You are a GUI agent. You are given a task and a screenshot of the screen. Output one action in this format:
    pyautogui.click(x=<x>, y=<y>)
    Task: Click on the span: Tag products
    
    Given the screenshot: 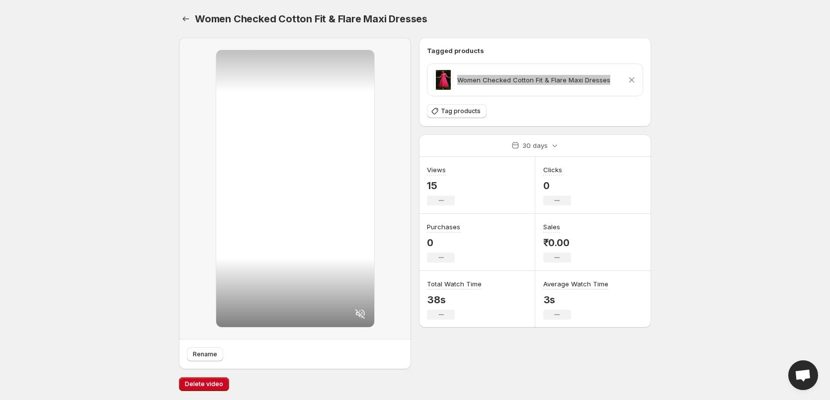 What is the action you would take?
    pyautogui.click(x=461, y=111)
    